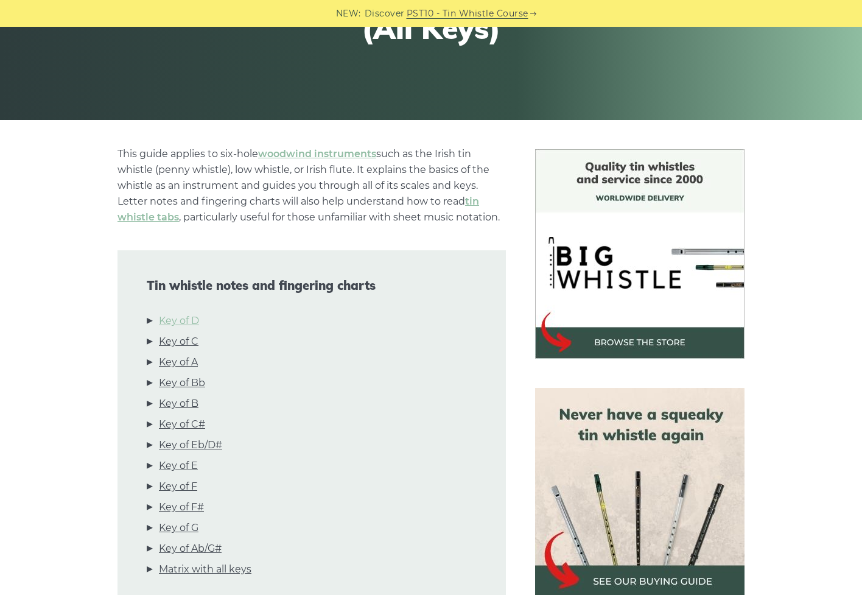 The height and width of the screenshot is (595, 862). I want to click on a: Key of C, so click(178, 342).